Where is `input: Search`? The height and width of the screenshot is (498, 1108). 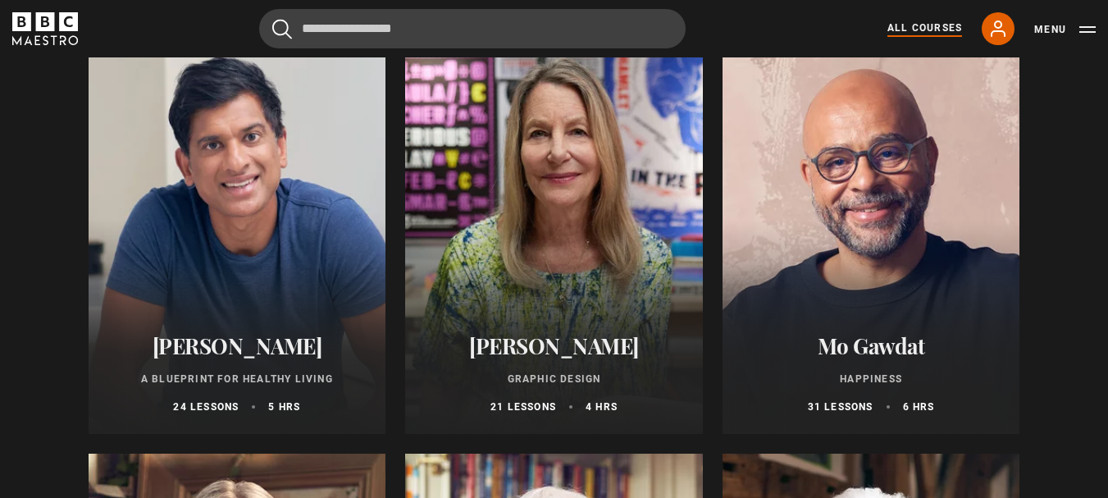
input: Search is located at coordinates (472, 29).